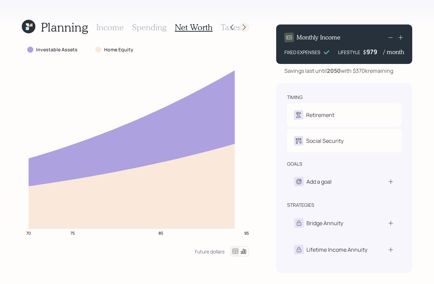 Image resolution: width=434 pixels, height=284 pixels. Describe the element at coordinates (209, 251) in the screenshot. I see `div: Future dollars` at that location.